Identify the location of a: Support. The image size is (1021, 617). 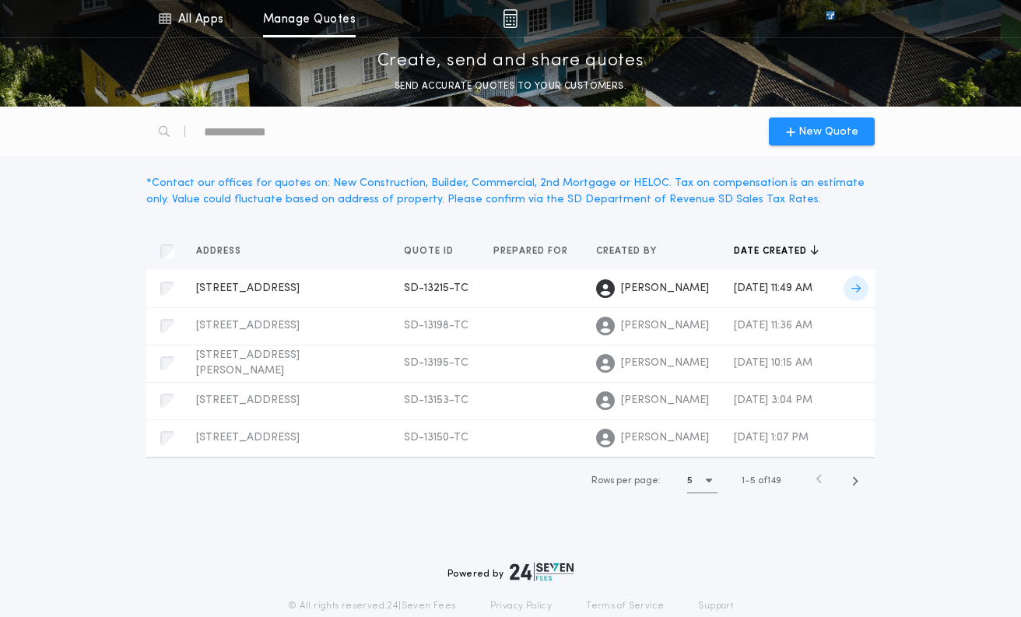
(715, 606).